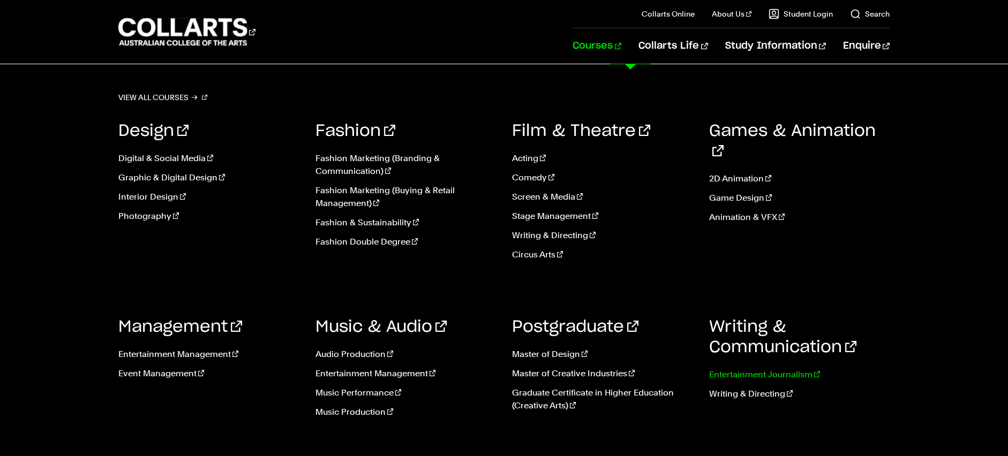 The width and height of the screenshot is (1008, 456). What do you see at coordinates (870, 14) in the screenshot?
I see `a: Search` at bounding box center [870, 14].